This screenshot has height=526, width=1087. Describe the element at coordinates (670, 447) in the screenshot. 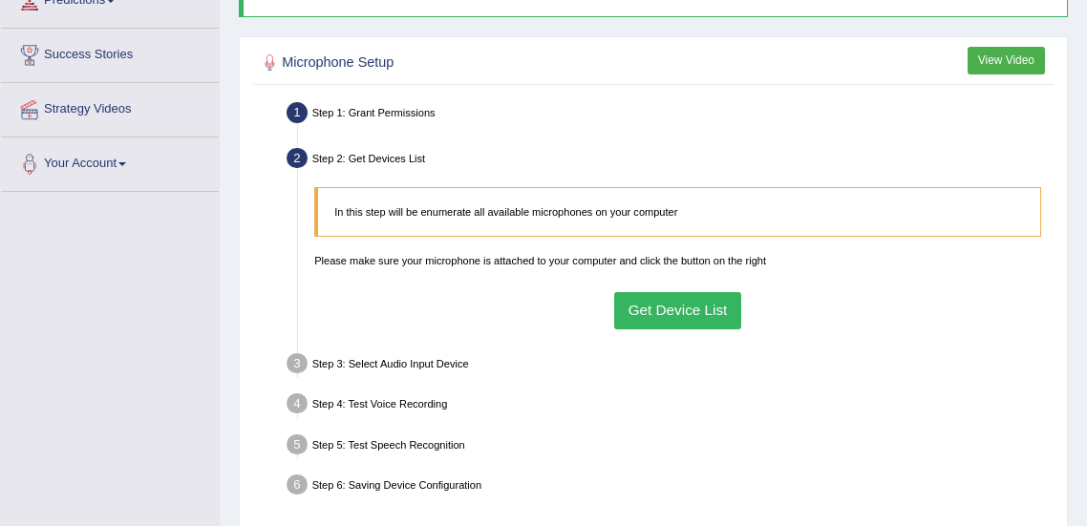

I see `div: Step 5: Test Speech Recognition` at that location.